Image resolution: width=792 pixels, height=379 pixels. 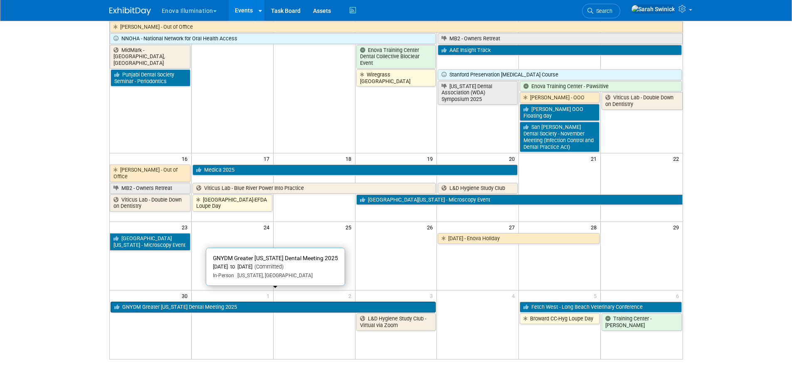 I want to click on span: 28, so click(x=595, y=227).